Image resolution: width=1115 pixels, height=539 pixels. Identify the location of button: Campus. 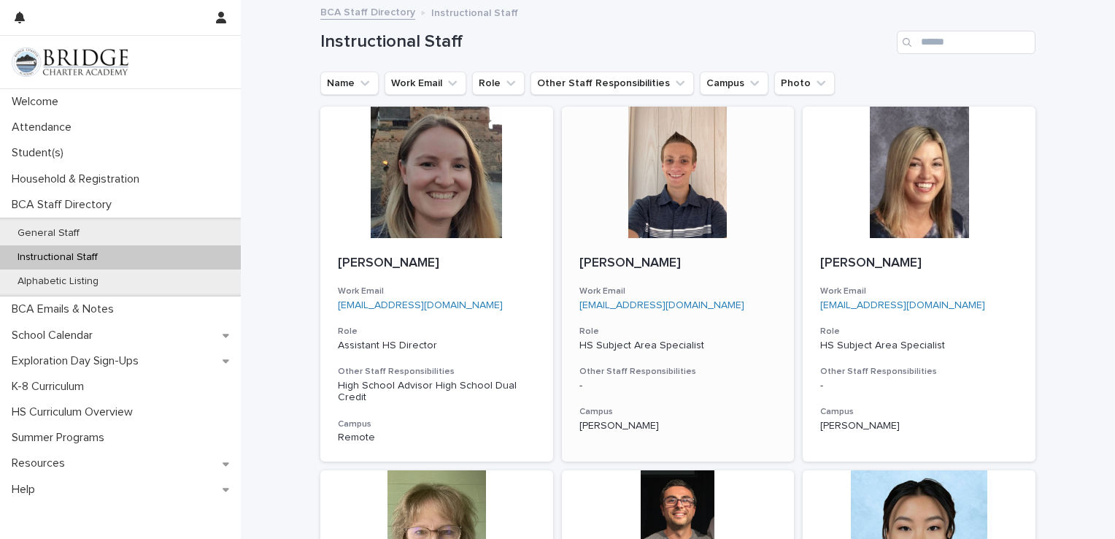
(734, 83).